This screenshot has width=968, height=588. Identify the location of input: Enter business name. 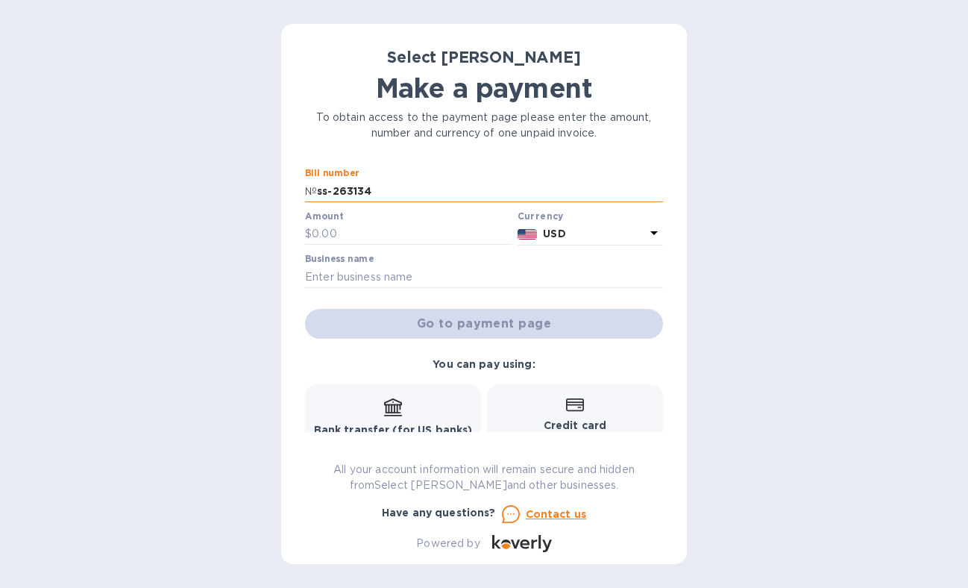
(484, 277).